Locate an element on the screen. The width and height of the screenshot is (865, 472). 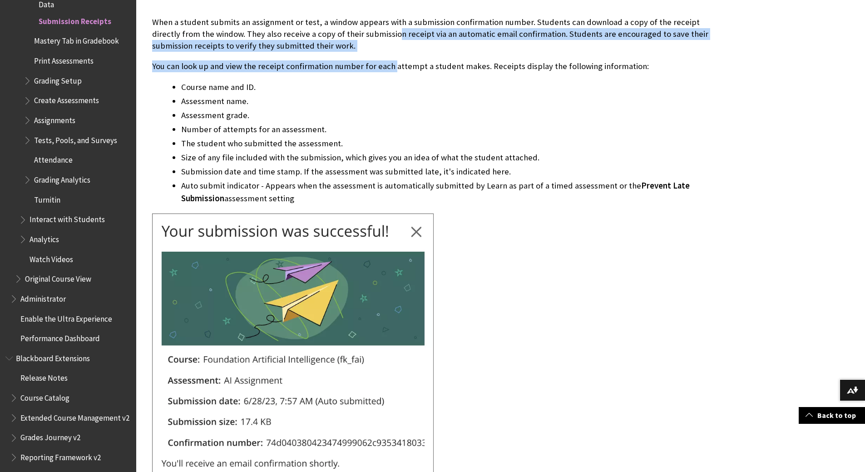
span: Turnitin is located at coordinates (47, 198).